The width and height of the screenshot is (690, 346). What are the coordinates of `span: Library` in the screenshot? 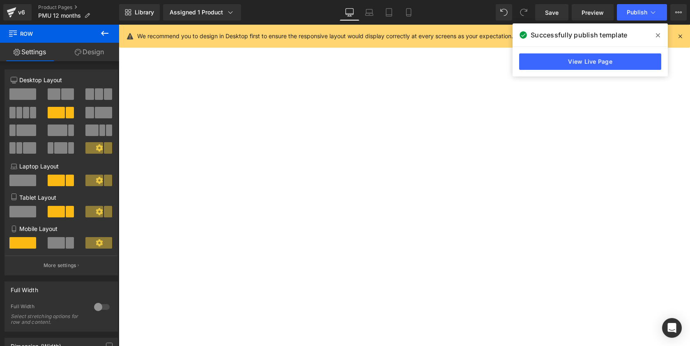 It's located at (144, 12).